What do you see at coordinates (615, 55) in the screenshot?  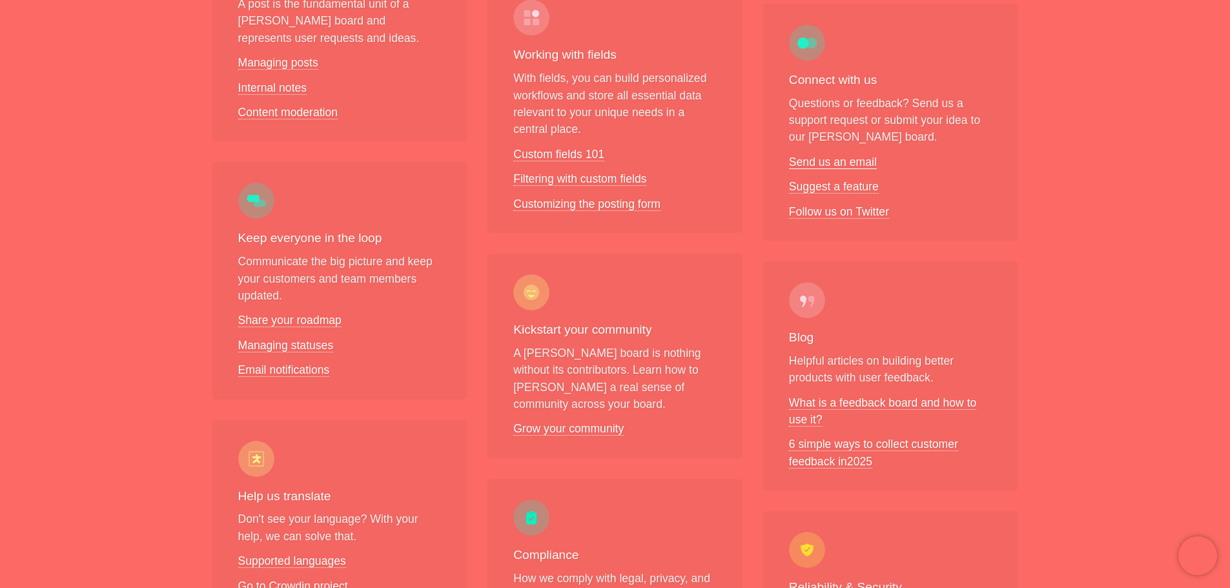 I see `h3: Working with fields` at bounding box center [615, 55].